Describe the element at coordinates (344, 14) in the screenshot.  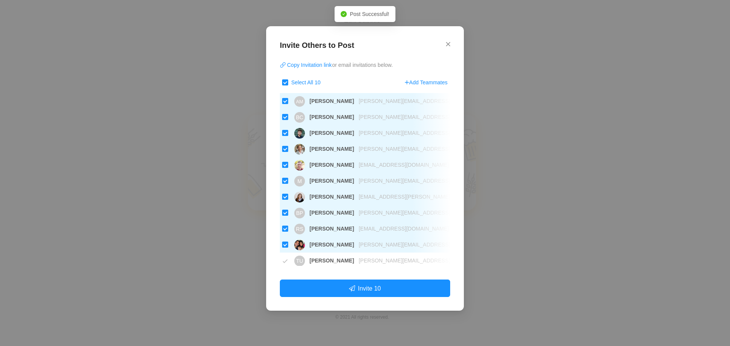
I see `span: check-circle` at that location.